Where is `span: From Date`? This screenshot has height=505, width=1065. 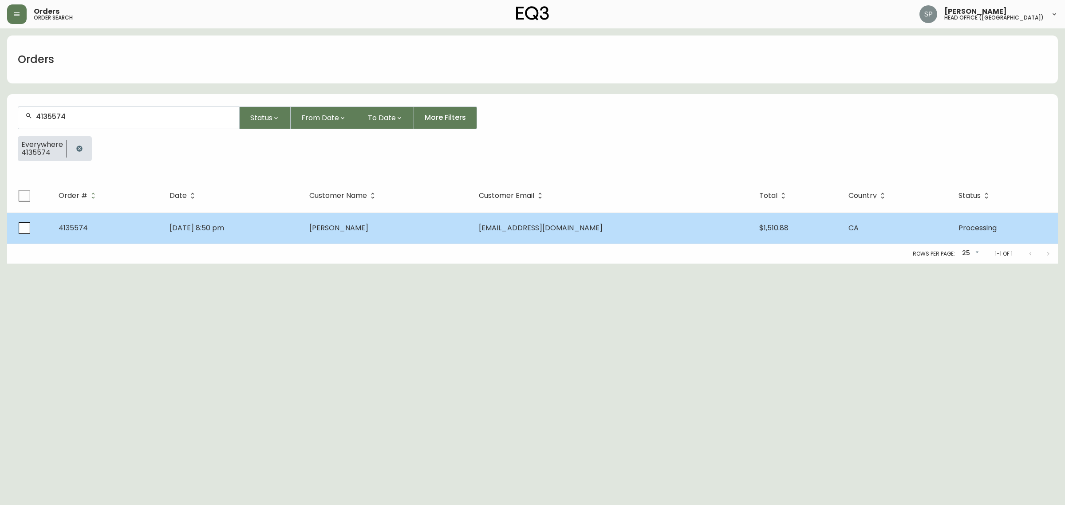
span: From Date is located at coordinates (320, 118).